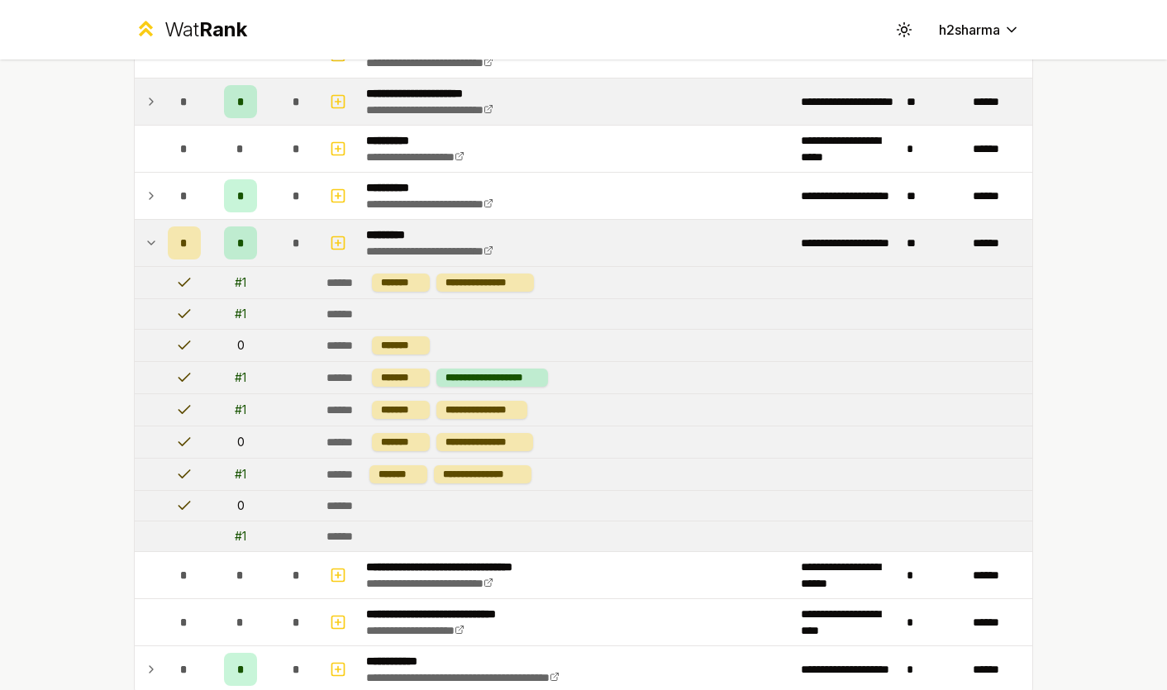  I want to click on button: h2sharma, so click(979, 30).